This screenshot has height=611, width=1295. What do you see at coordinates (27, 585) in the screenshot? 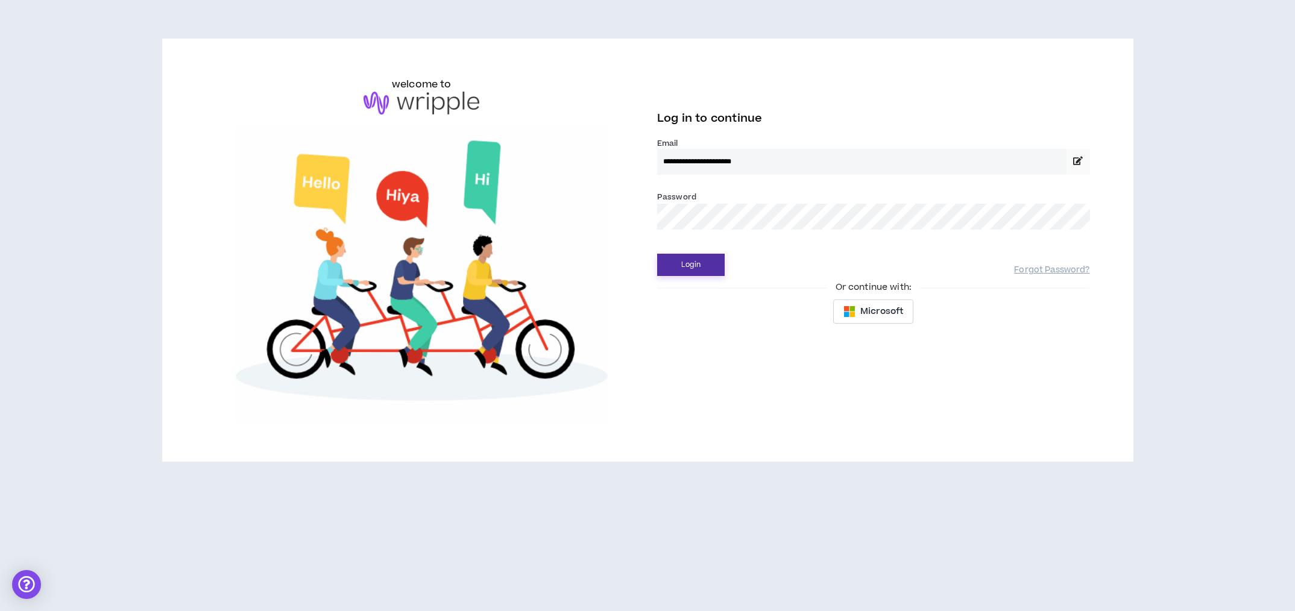
I see `div: Open Intercom Messenger` at bounding box center [27, 585].